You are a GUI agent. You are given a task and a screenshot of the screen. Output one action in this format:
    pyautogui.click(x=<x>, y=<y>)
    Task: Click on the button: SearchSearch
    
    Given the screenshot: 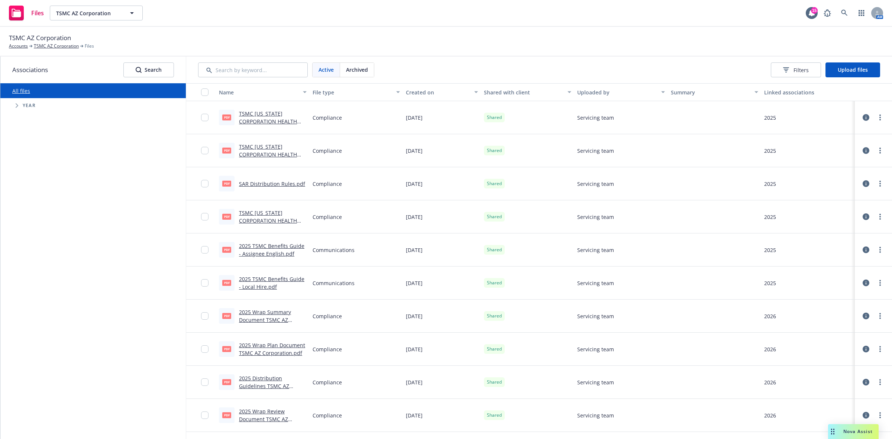 What is the action you would take?
    pyautogui.click(x=149, y=70)
    